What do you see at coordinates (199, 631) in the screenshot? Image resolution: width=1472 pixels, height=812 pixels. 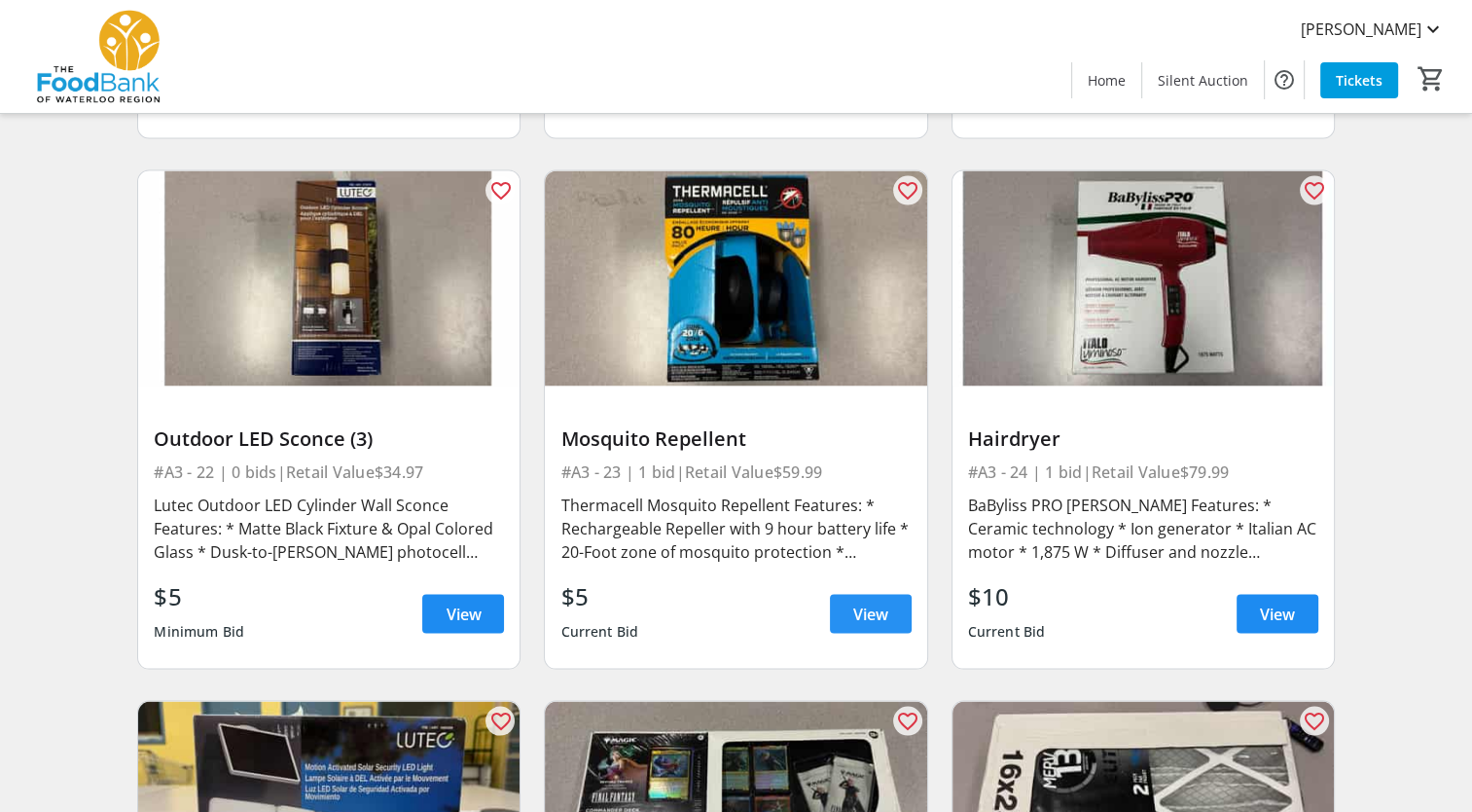 I see `div: Minimum Bid` at bounding box center [199, 631].